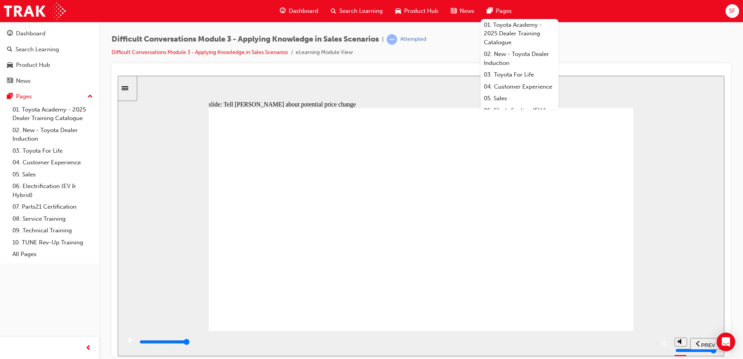 This screenshot has width=743, height=359. Describe the element at coordinates (31, 33) in the screenshot. I see `div: Dashboard` at that location.